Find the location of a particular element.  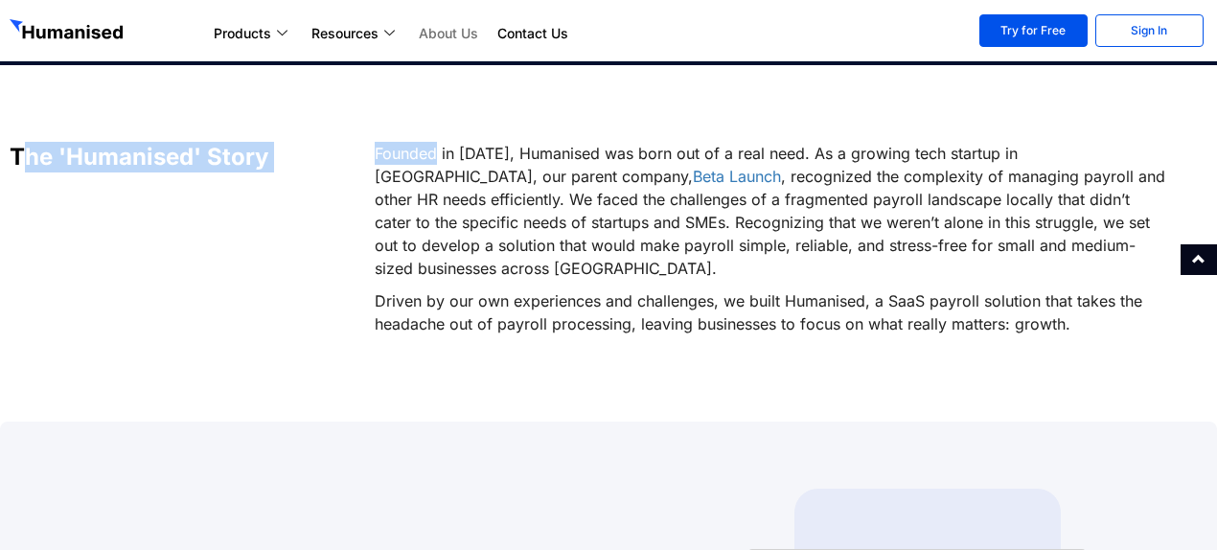

h2: The 'Humanised' Story is located at coordinates (182, 157).